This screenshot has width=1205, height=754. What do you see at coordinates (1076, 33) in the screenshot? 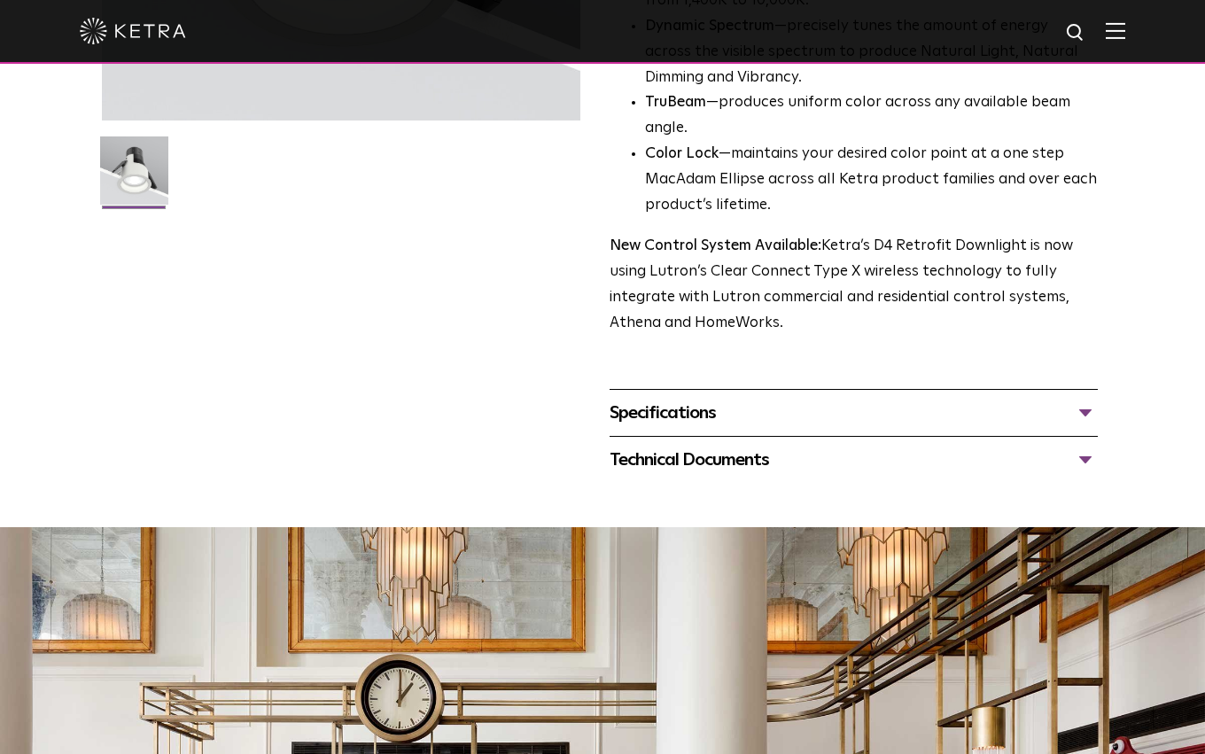
I see `img: search icon` at bounding box center [1076, 33].